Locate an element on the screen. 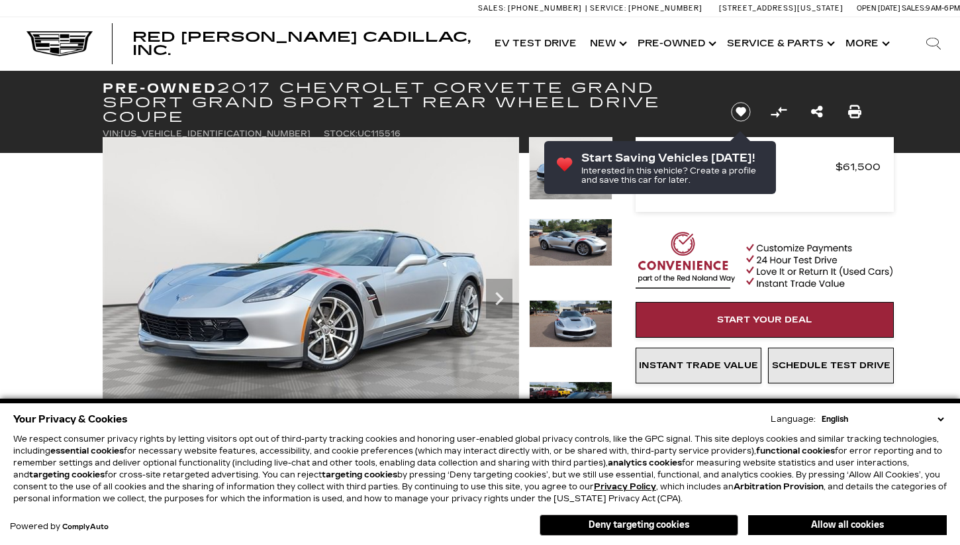  img: Cadillac Dark Logo with Cadillac White Text is located at coordinates (60, 44).